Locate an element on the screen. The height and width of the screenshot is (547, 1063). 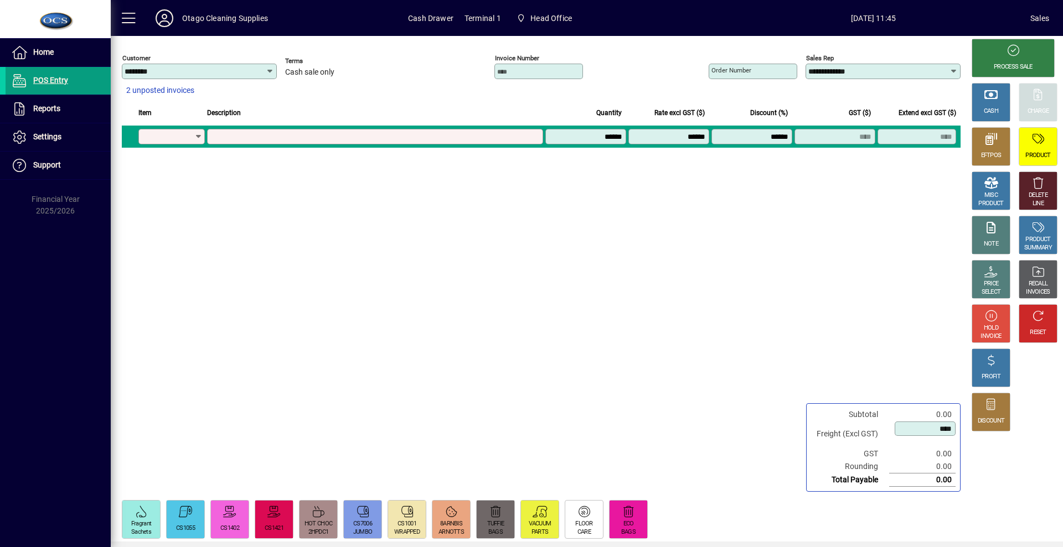
mat-label: Sales rep is located at coordinates (820, 58).